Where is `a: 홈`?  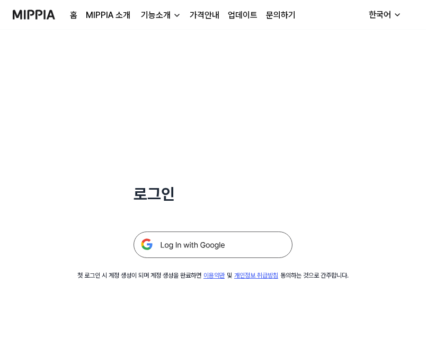
a: 홈 is located at coordinates (74, 15).